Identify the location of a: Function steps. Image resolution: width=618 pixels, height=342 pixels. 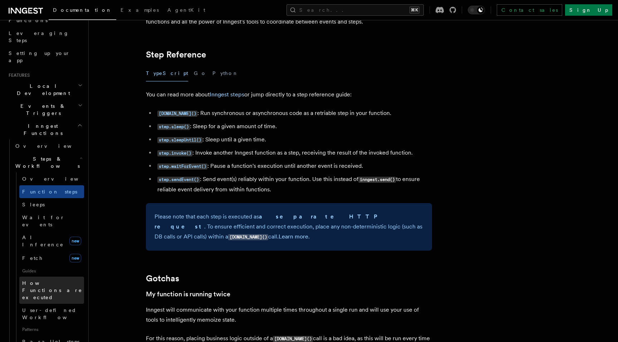
(51, 192).